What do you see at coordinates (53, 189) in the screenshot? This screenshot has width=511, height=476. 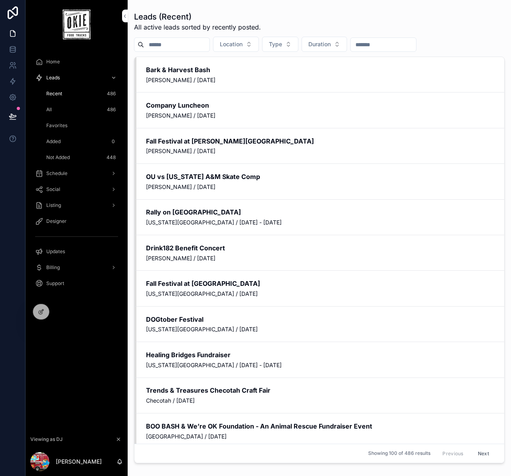 I see `span: Social` at bounding box center [53, 189].